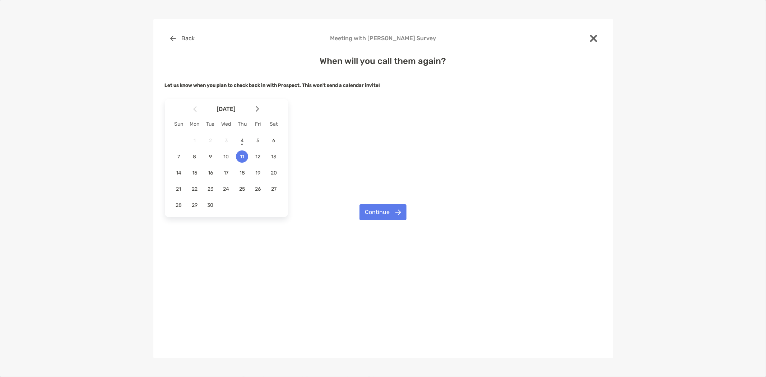  I want to click on span: 9, so click(210, 157).